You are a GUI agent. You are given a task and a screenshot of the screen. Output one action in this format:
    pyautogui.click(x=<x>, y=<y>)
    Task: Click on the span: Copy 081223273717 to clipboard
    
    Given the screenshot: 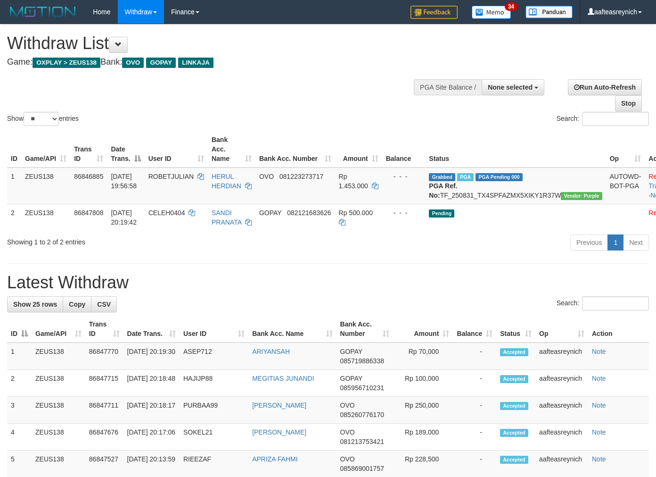 What is the action you would take?
    pyautogui.click(x=301, y=176)
    